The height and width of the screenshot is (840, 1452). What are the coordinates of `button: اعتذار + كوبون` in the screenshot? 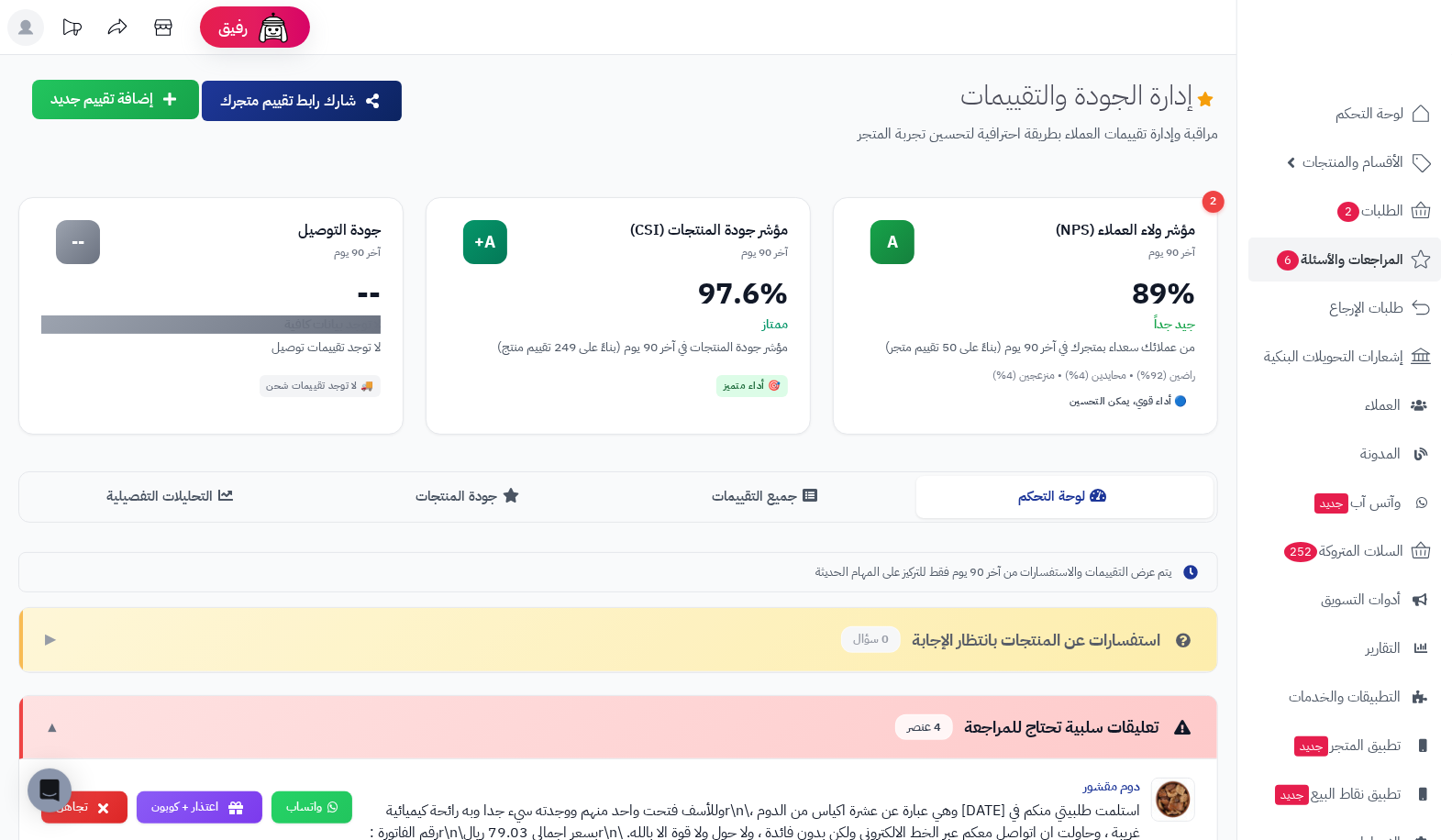 It's located at (199, 807).